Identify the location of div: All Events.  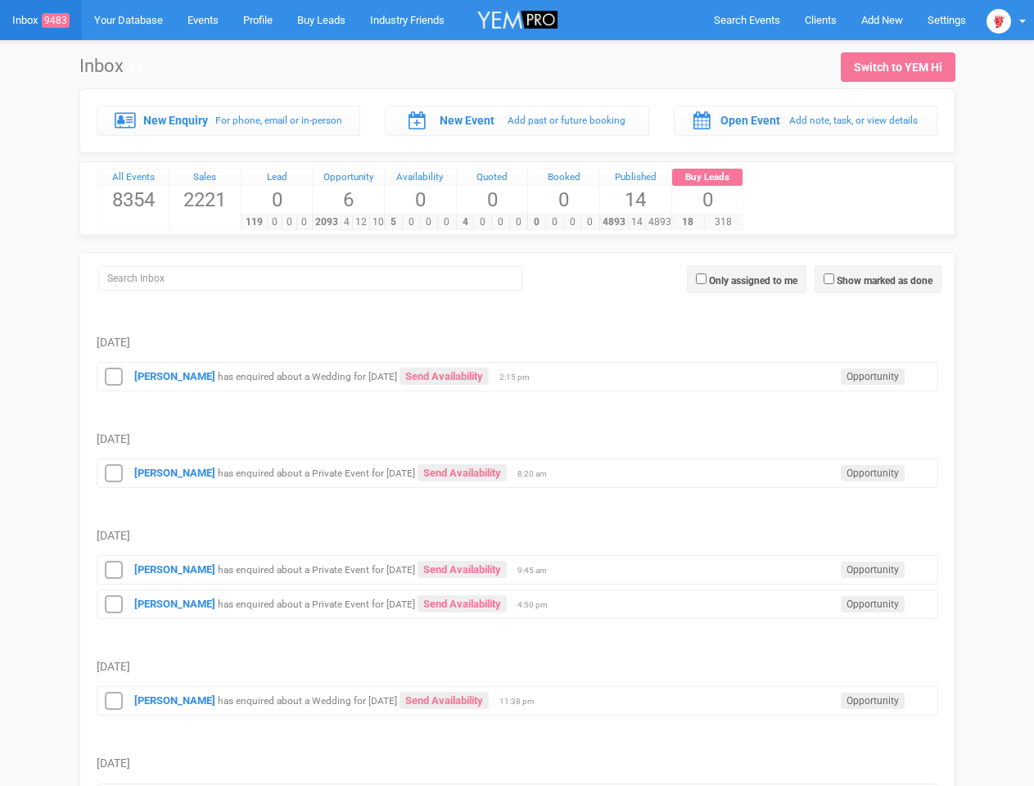
(133, 178).